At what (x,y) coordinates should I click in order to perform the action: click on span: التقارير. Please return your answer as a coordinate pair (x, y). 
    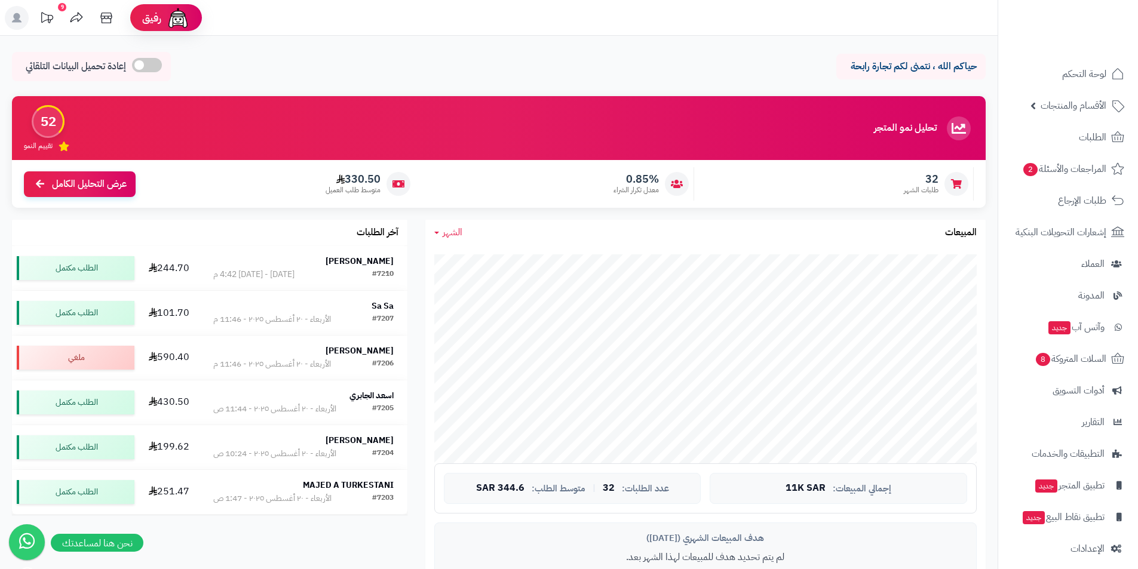
    Looking at the image, I should click on (1093, 422).